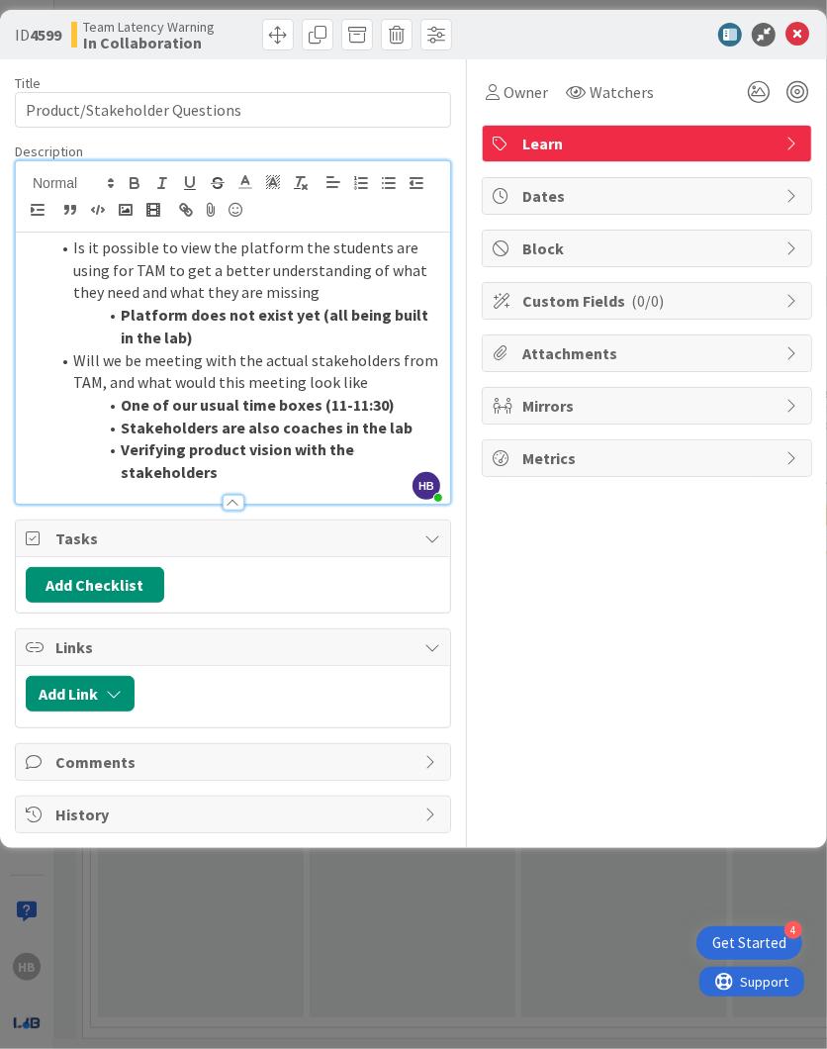 This screenshot has width=827, height=1049. What do you see at coordinates (48, 151) in the screenshot?
I see `span: Description` at bounding box center [48, 151].